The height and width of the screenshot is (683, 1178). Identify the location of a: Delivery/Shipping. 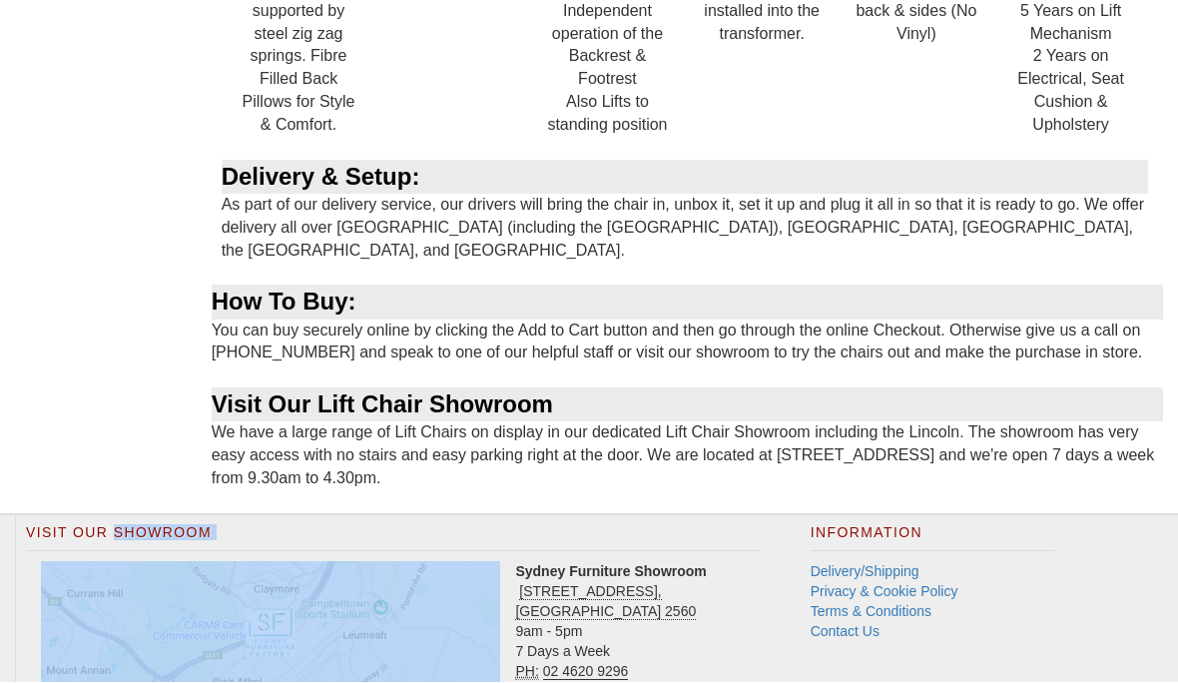
(864, 572).